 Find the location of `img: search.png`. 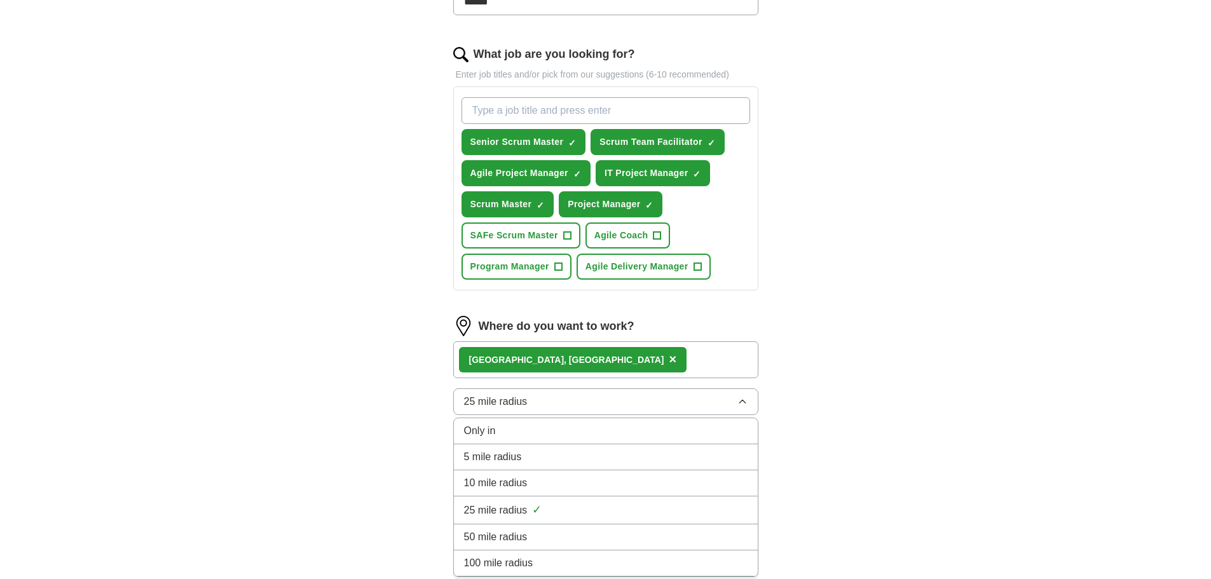

img: search.png is located at coordinates (461, 55).